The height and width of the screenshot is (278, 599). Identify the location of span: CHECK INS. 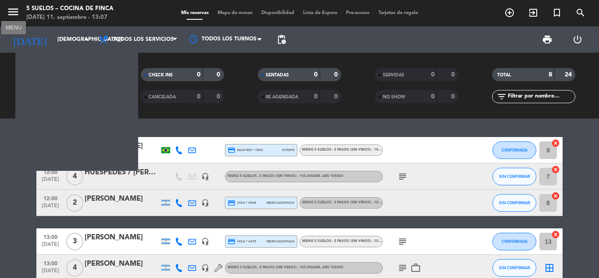
(160, 75).